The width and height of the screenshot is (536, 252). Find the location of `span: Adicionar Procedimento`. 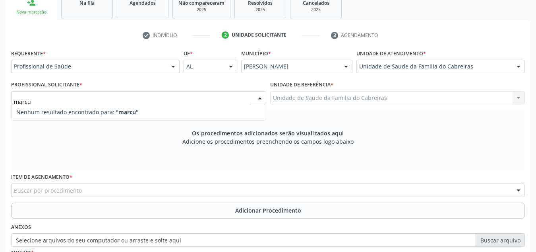

span: Adicionar Procedimento is located at coordinates (268, 210).